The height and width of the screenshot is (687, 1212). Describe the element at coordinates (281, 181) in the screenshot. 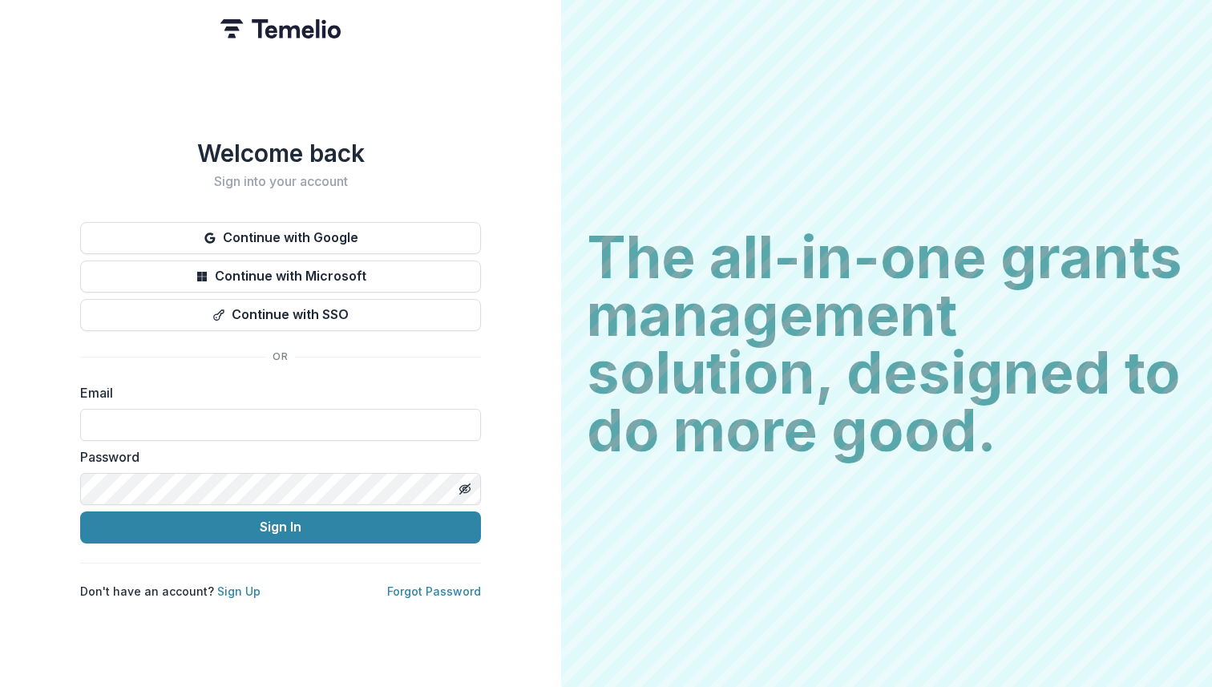

I see `h2: Sign into your account` at that location.